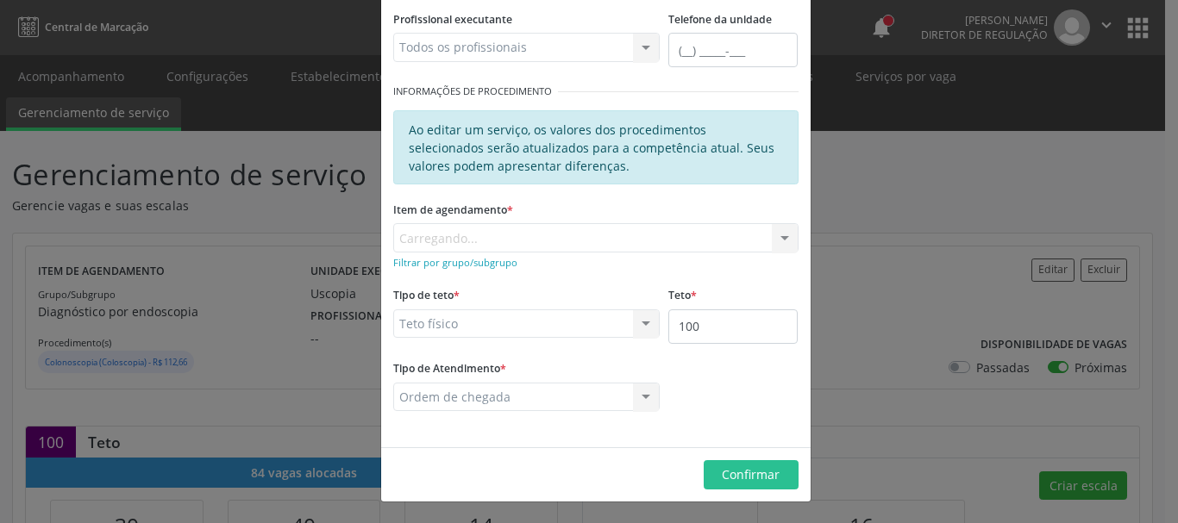  Describe the element at coordinates (453, 20) in the screenshot. I see `label: Profissional executante` at that location.